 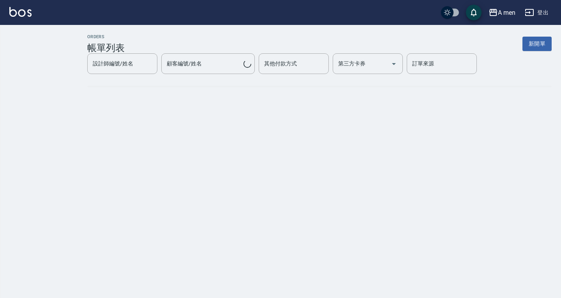 I want to click on h2: ORDERS, so click(x=106, y=37).